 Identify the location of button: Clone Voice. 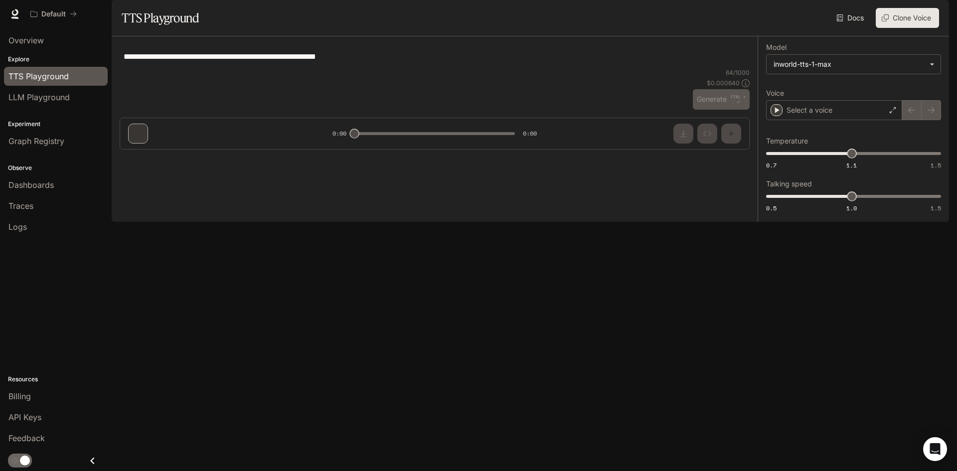
(907, 18).